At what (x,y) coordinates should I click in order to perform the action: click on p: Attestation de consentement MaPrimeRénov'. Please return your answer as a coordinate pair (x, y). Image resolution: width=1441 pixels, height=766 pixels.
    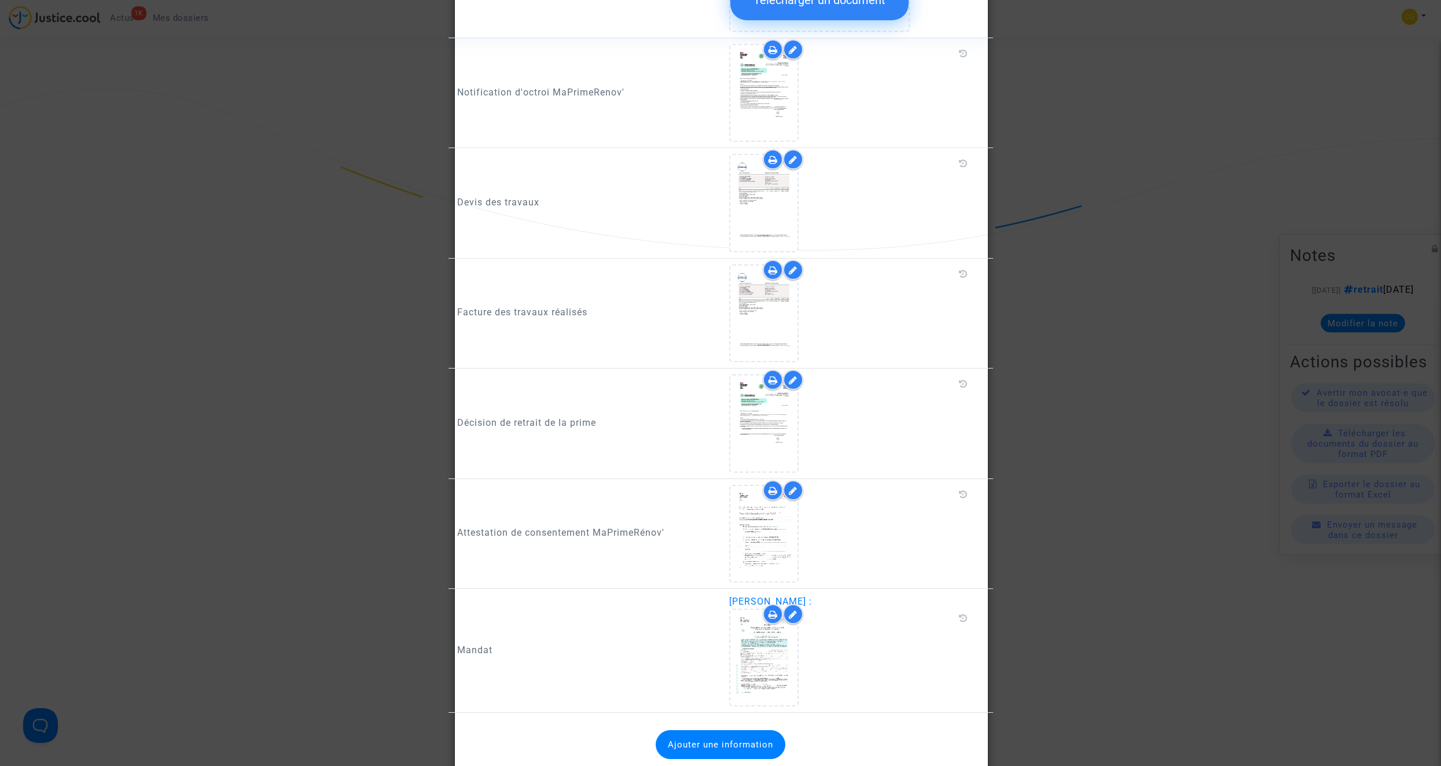
    Looking at the image, I should click on (585, 533).